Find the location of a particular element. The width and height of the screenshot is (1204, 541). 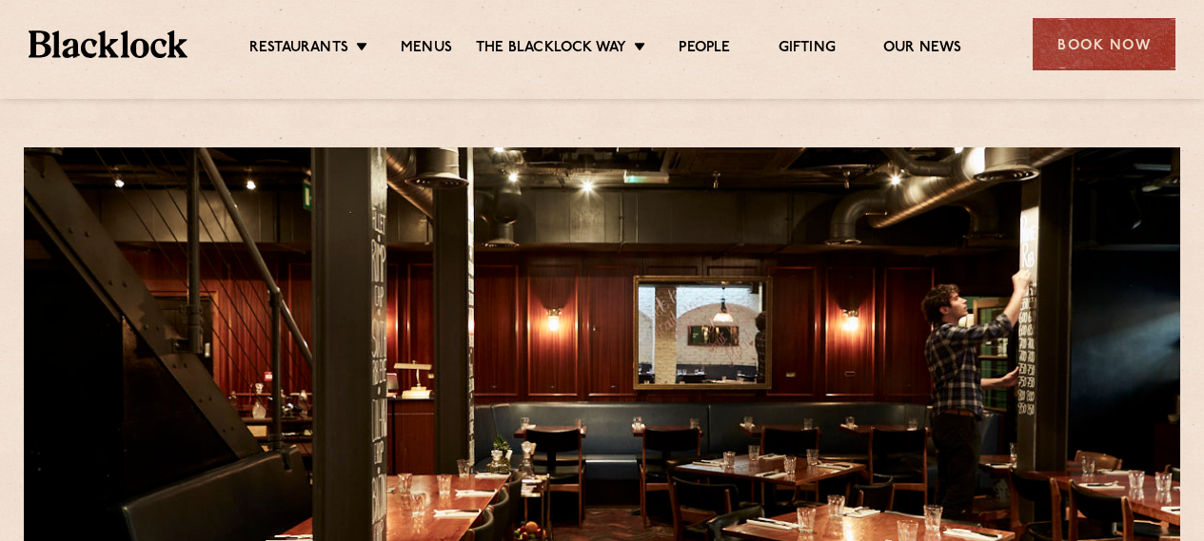

a: Our News is located at coordinates (922, 49).